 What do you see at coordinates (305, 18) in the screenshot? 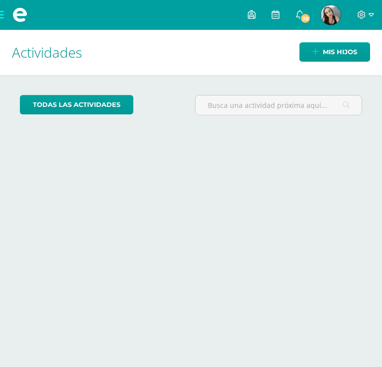
I see `span: 38` at bounding box center [305, 18].